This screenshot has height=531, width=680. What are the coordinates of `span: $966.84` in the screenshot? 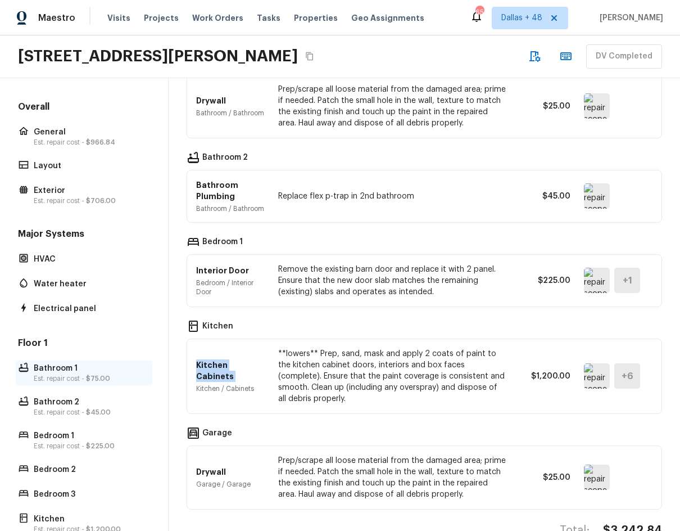 It's located at (101, 142).